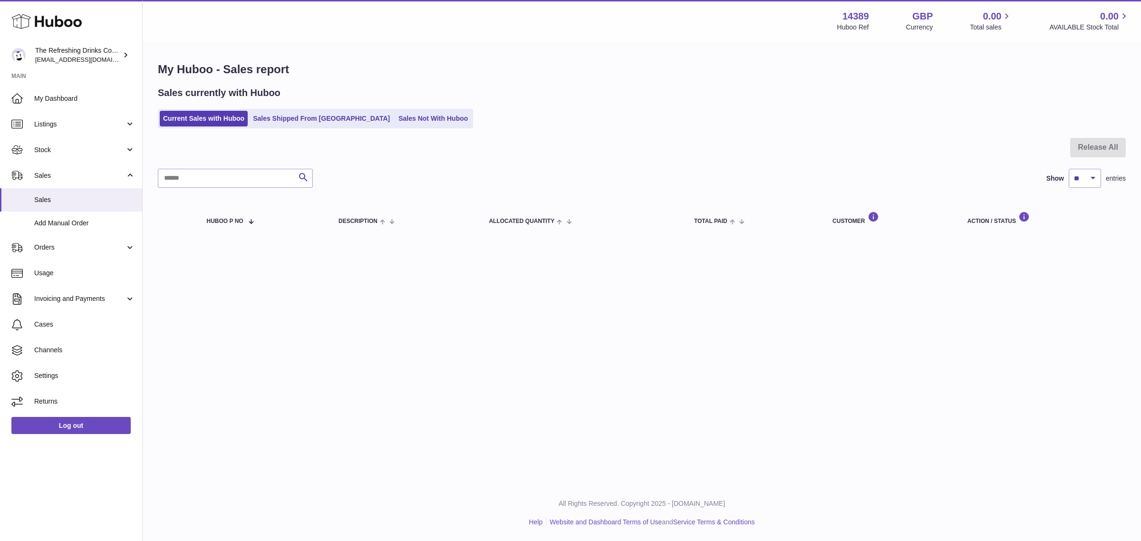  What do you see at coordinates (1089, 27) in the screenshot?
I see `span: AVAILABLE Stock Total` at bounding box center [1089, 27].